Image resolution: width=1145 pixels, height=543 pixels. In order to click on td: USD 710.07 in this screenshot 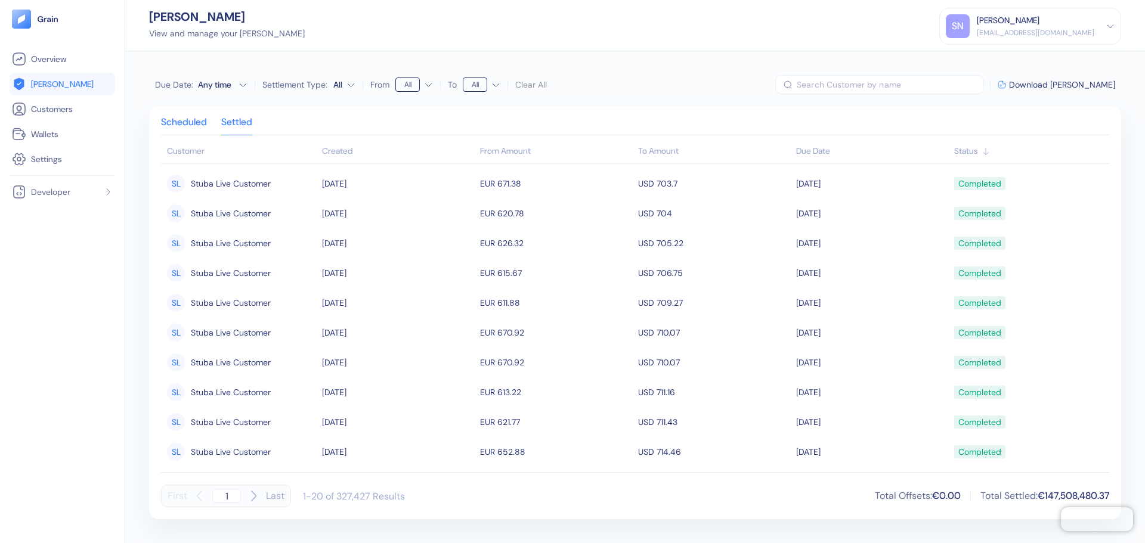, I will do `click(714, 333)`.